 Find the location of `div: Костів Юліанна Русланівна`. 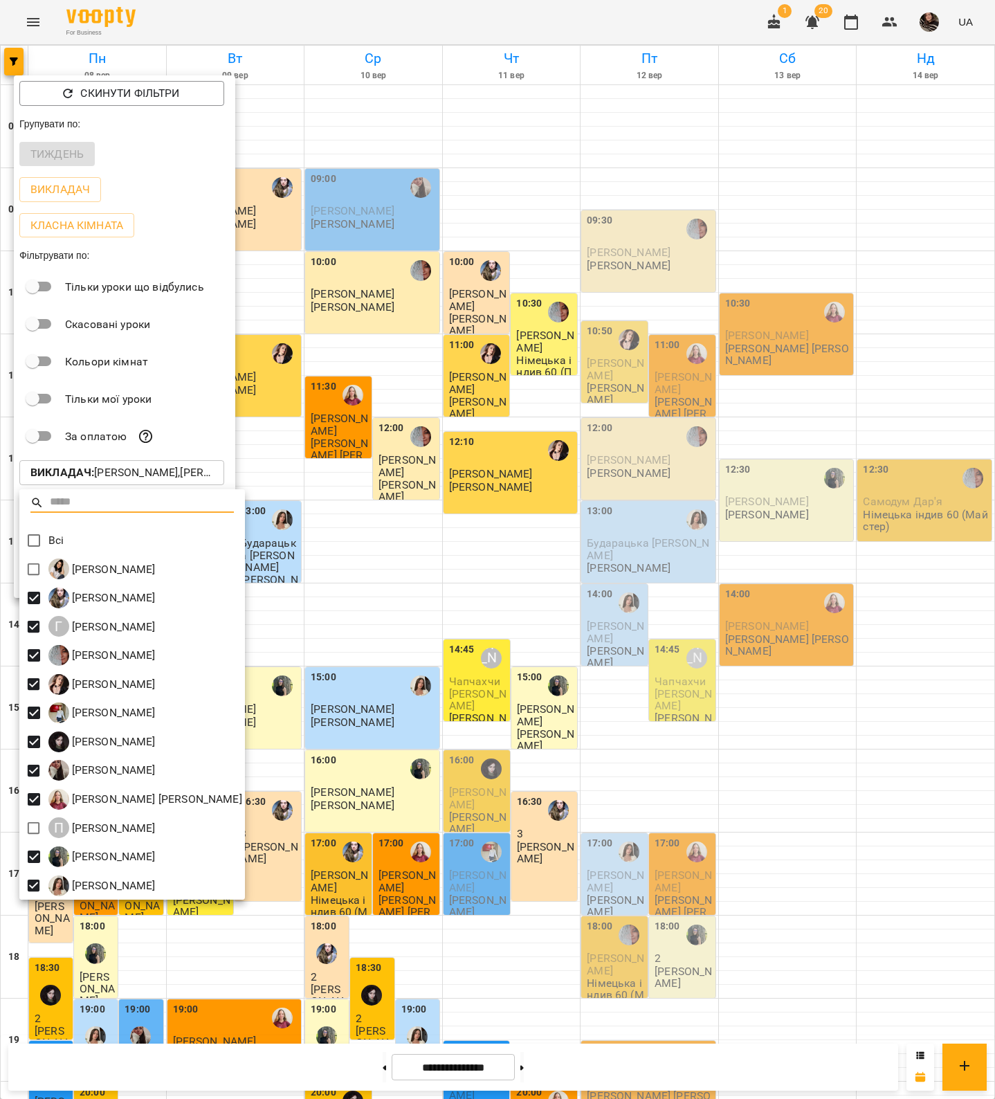

div: Костів Юліанна Русланівна is located at coordinates (102, 713).